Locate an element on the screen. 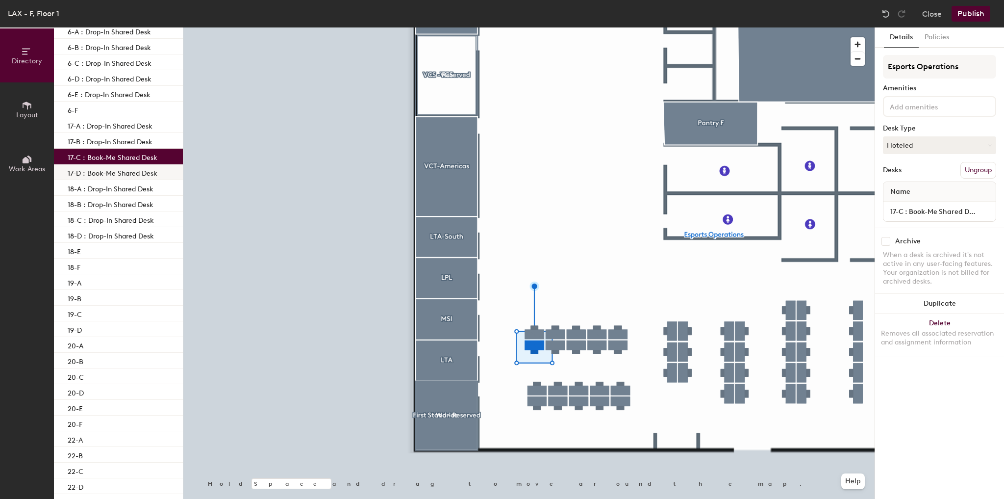 This screenshot has height=499, width=1004. div: Desk Type is located at coordinates (939, 128).